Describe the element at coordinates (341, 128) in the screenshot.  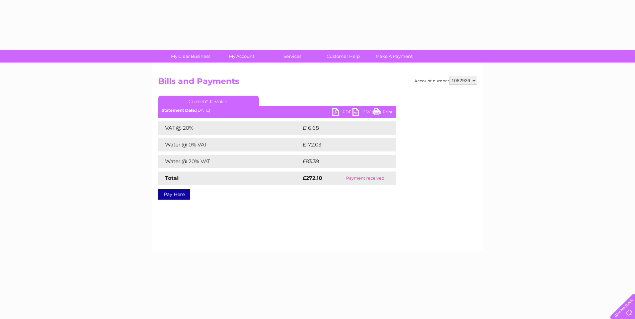
I see `td: £16.68` at that location.